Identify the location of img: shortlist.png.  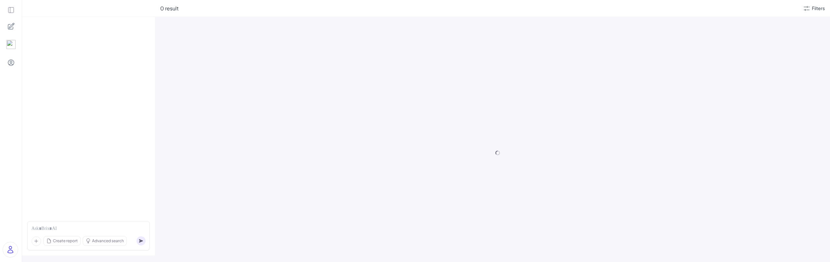
(11, 44).